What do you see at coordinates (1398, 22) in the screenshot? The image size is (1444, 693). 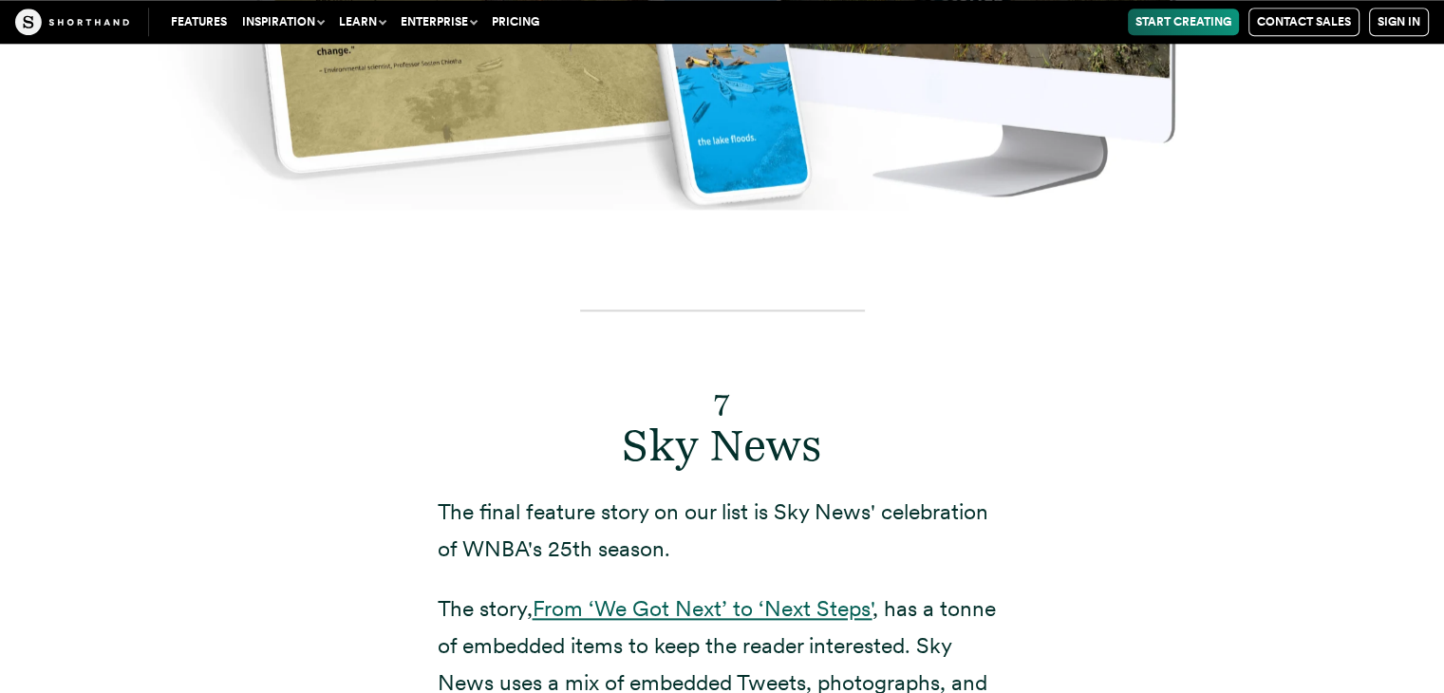 I see `a: Sign in` at bounding box center [1398, 22].